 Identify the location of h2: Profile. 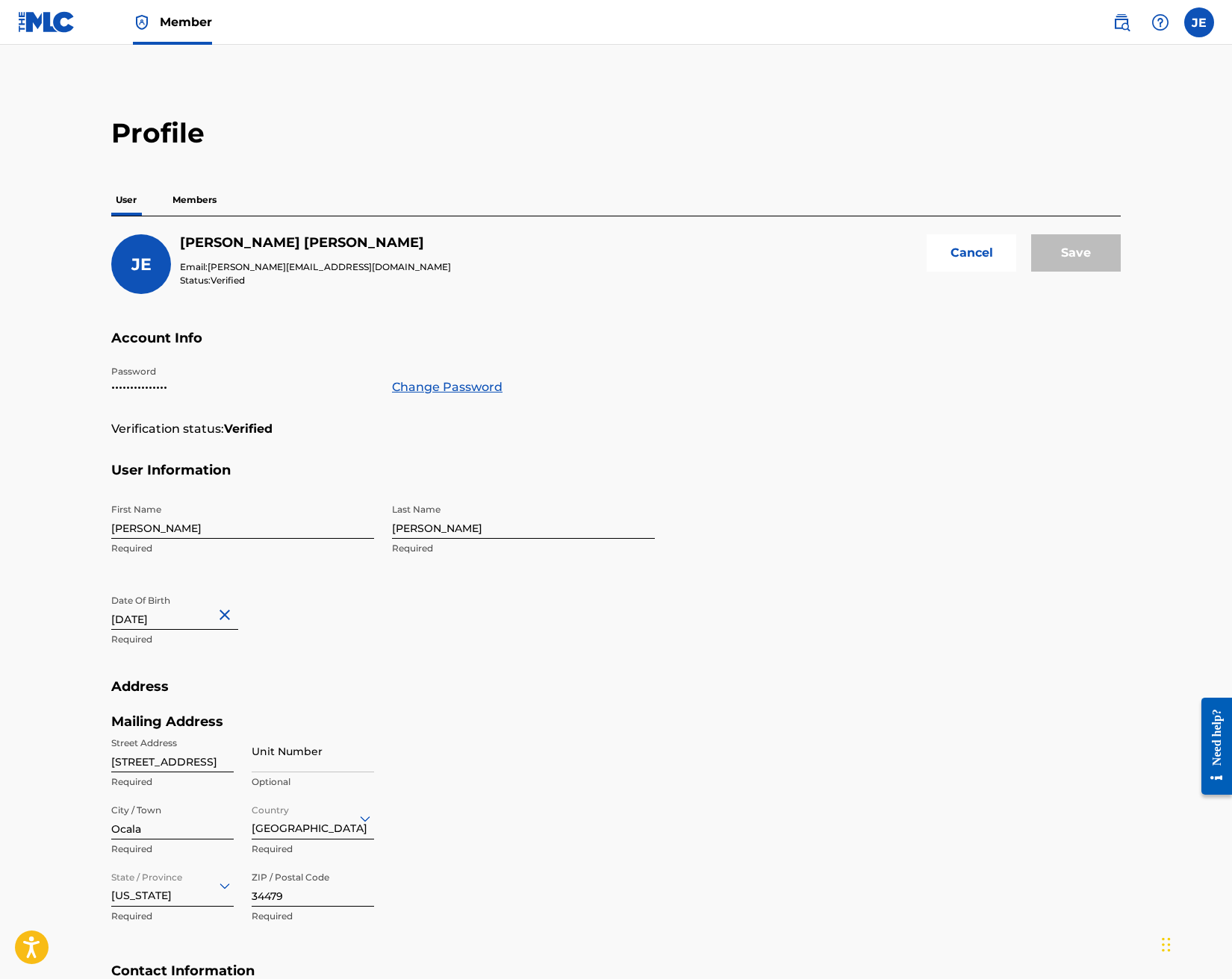
(616, 133).